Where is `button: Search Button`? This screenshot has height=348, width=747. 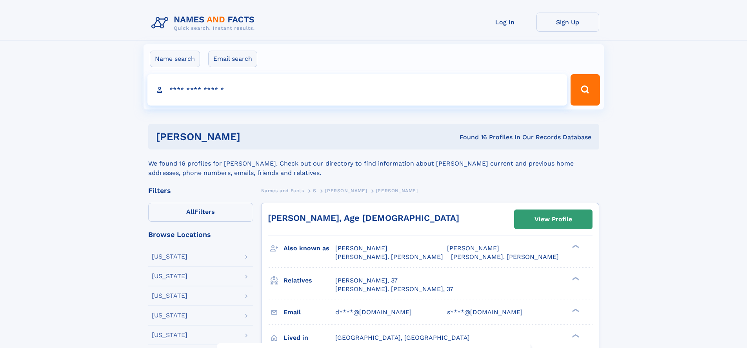 button: Search Button is located at coordinates (585, 90).